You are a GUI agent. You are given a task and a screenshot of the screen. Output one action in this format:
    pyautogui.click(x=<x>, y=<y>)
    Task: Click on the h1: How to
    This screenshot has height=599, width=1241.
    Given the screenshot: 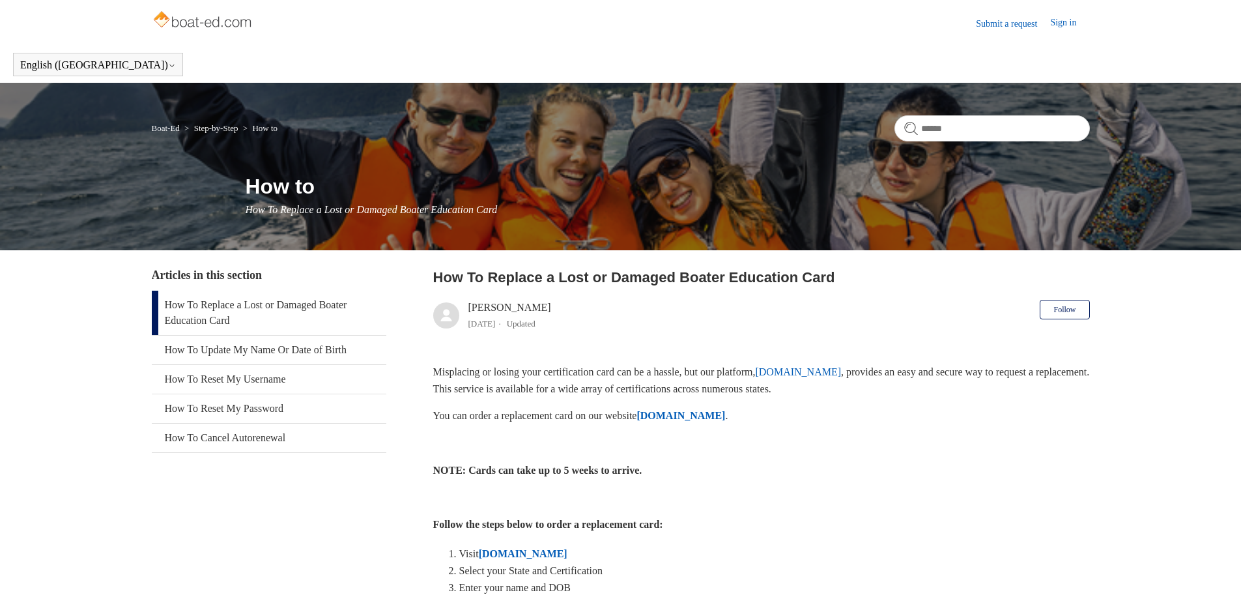 What is the action you would take?
    pyautogui.click(x=668, y=186)
    